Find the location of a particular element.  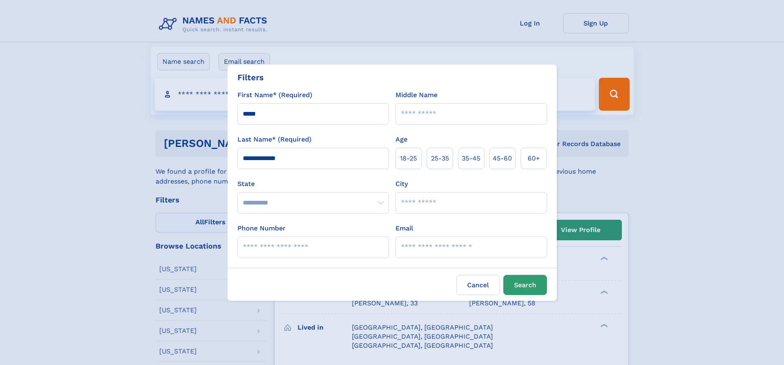

label: City is located at coordinates (402, 184).